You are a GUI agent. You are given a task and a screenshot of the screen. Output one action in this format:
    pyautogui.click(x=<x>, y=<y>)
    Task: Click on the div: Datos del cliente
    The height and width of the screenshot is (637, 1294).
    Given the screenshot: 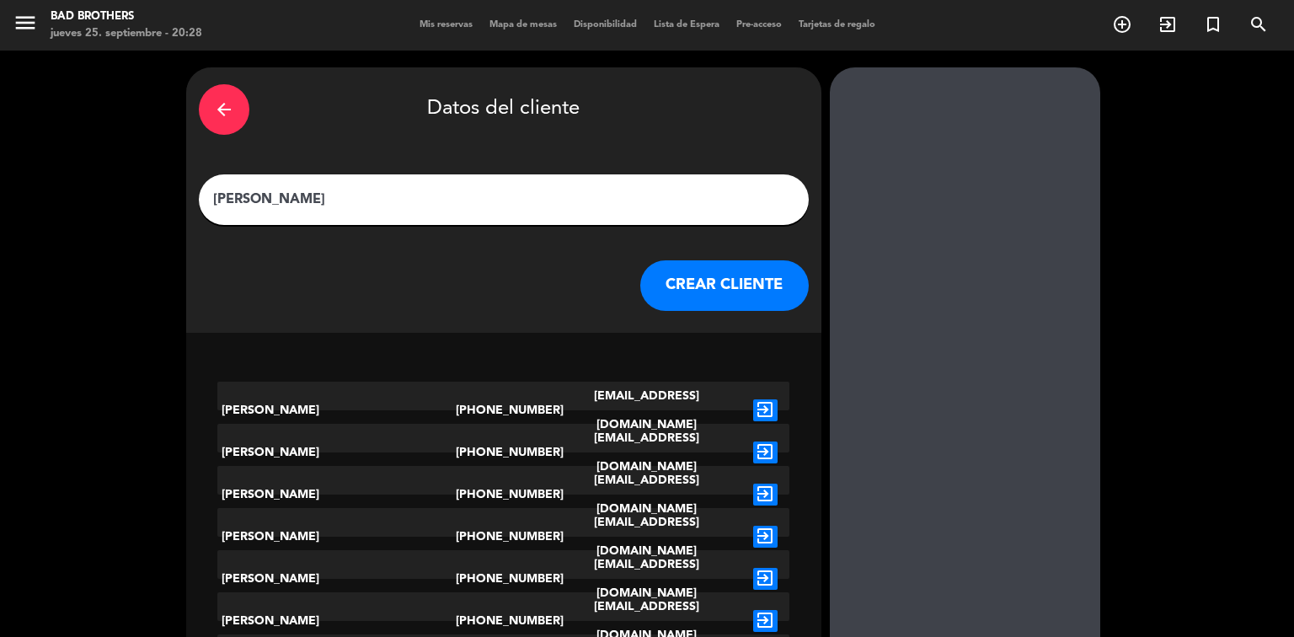 What is the action you would take?
    pyautogui.click(x=504, y=110)
    